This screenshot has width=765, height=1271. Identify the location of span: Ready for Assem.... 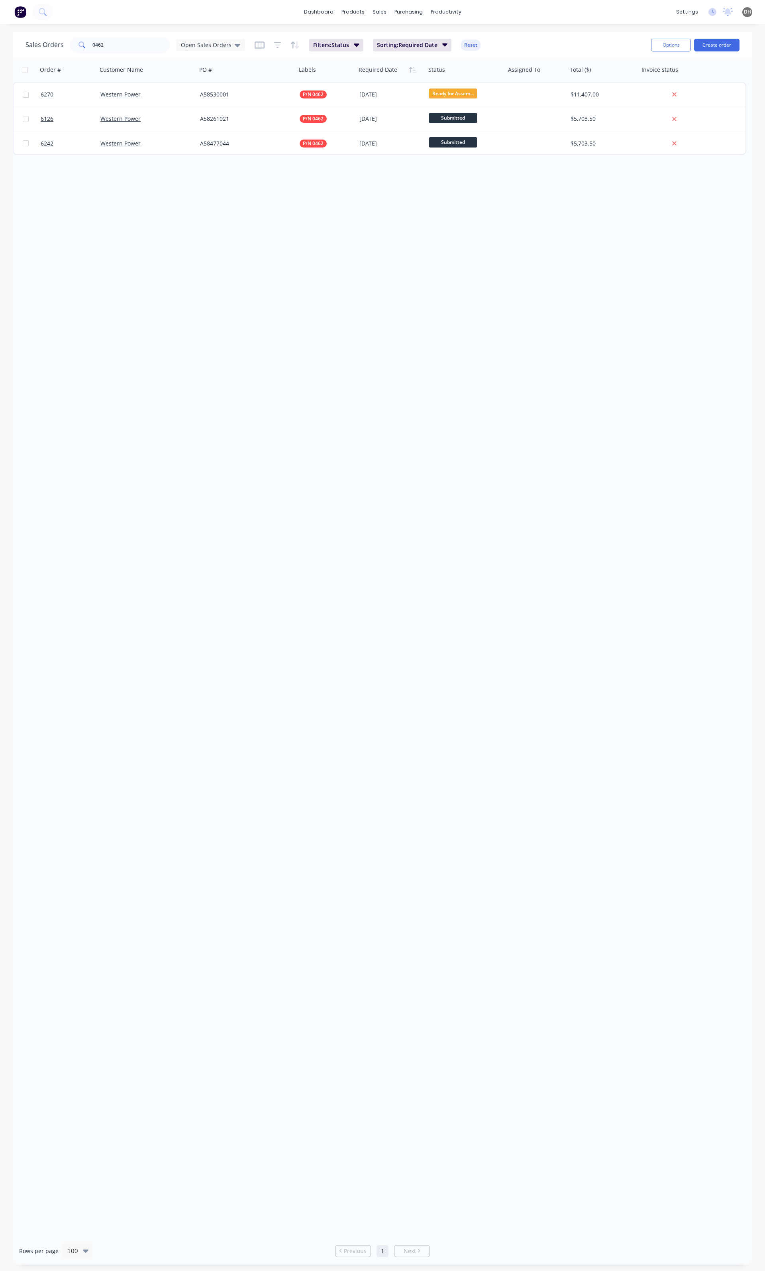
(453, 93).